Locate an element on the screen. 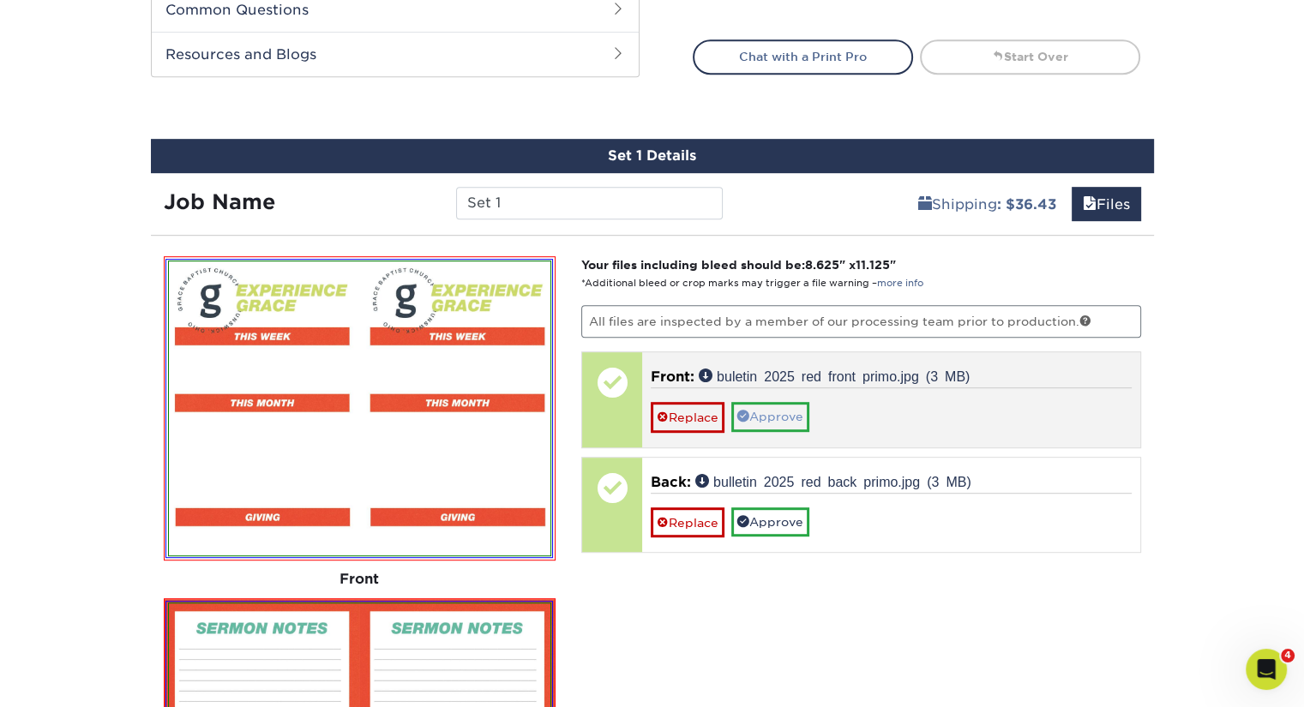  b: : $36.43 is located at coordinates (1026, 204).